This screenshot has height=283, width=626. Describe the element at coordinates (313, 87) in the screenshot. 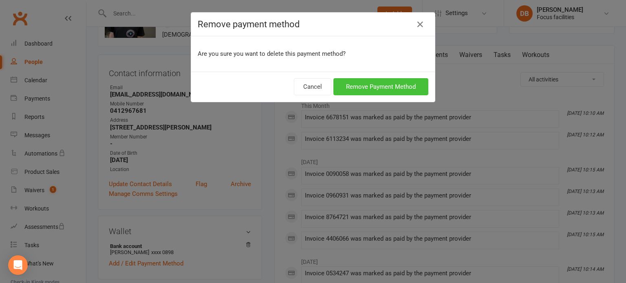

I see `button: Cancel` at that location.